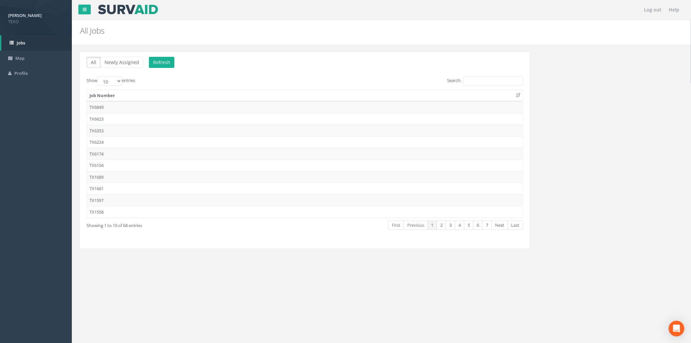 This screenshot has height=343, width=691. Describe the element at coordinates (305, 189) in the screenshot. I see `td: TX1661` at that location.